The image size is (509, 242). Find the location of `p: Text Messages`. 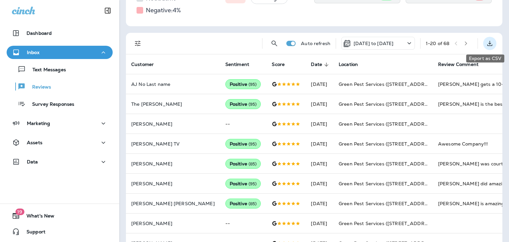

p: Text Messages is located at coordinates (46, 70).